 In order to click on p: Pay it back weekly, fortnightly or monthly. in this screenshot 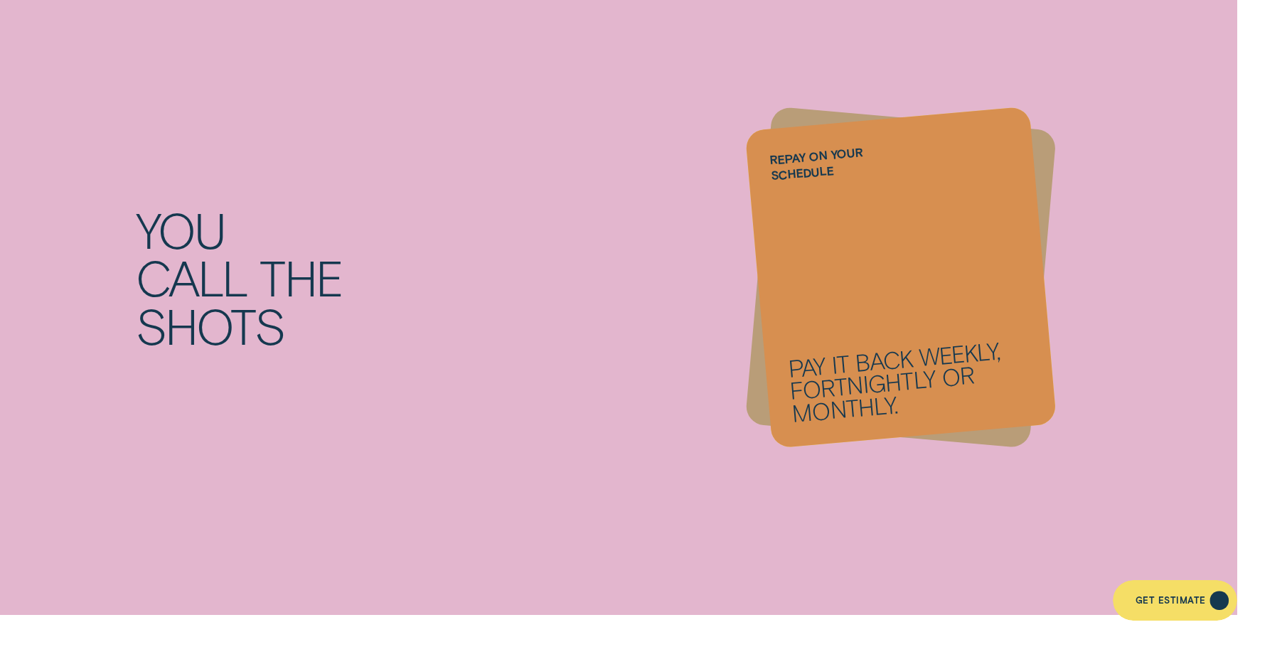, I will do `click(910, 380)`.